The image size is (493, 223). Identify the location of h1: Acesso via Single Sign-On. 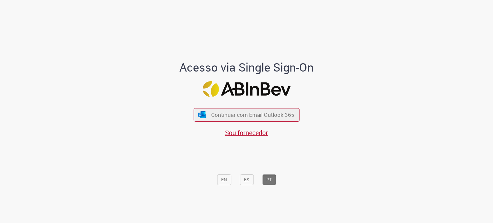
(246, 67).